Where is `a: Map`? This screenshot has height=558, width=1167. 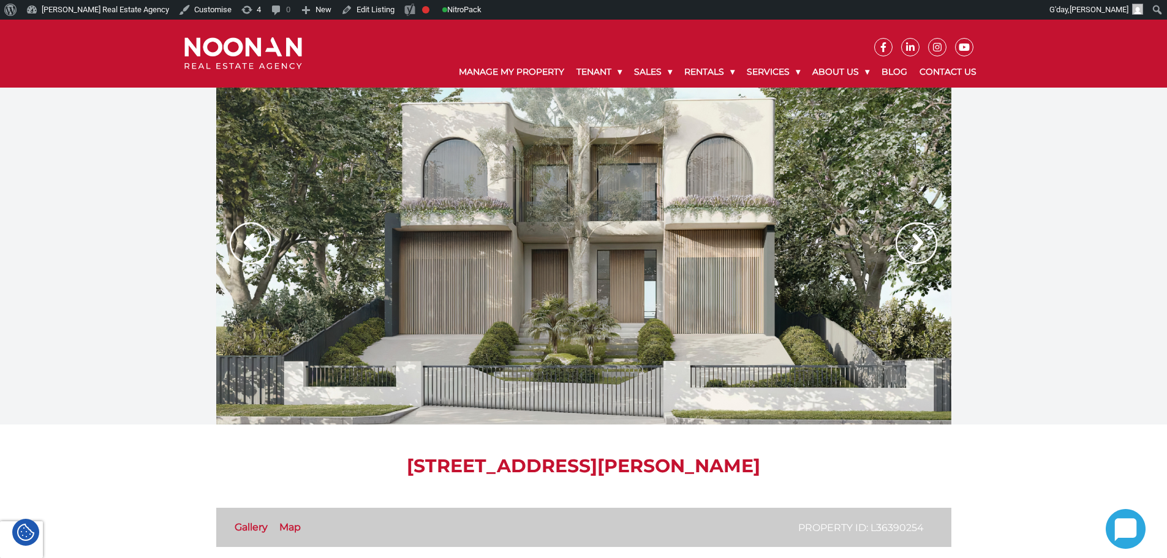
a: Map is located at coordinates (290, 527).